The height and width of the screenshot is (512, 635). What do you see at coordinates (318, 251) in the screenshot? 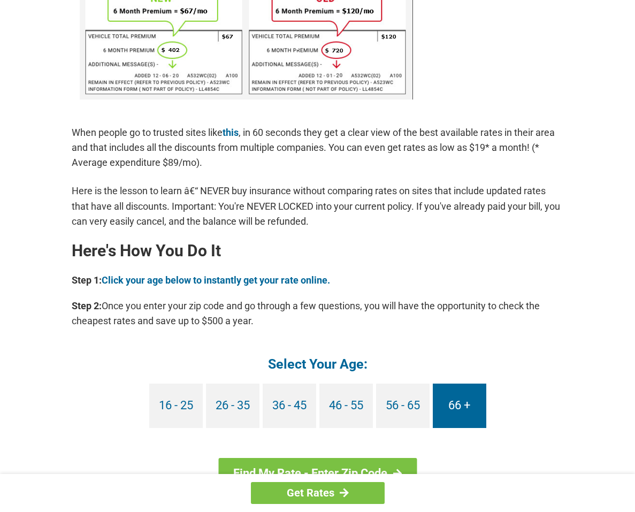
I see `h2: Here's How You Do It` at bounding box center [318, 251].